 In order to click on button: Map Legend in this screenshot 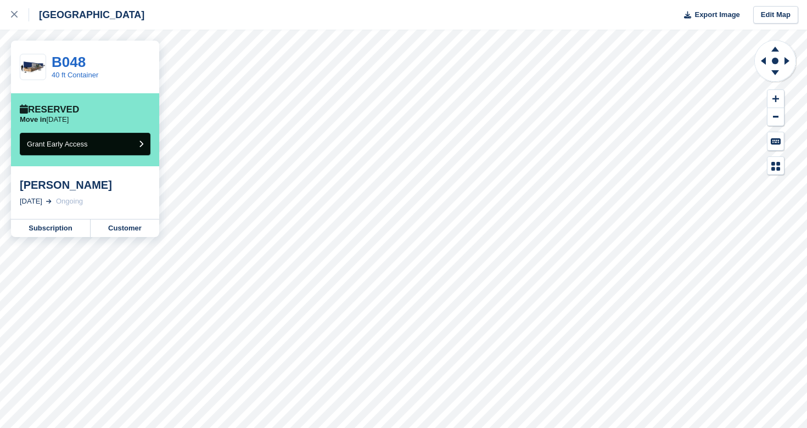, I will do `click(776, 166)`.